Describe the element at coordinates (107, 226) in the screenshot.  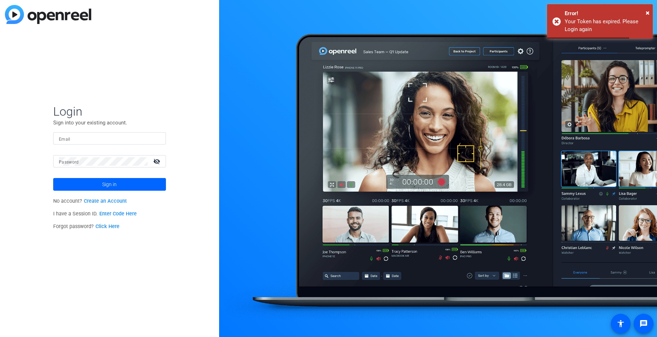
I see `a: Click Here` at that location.